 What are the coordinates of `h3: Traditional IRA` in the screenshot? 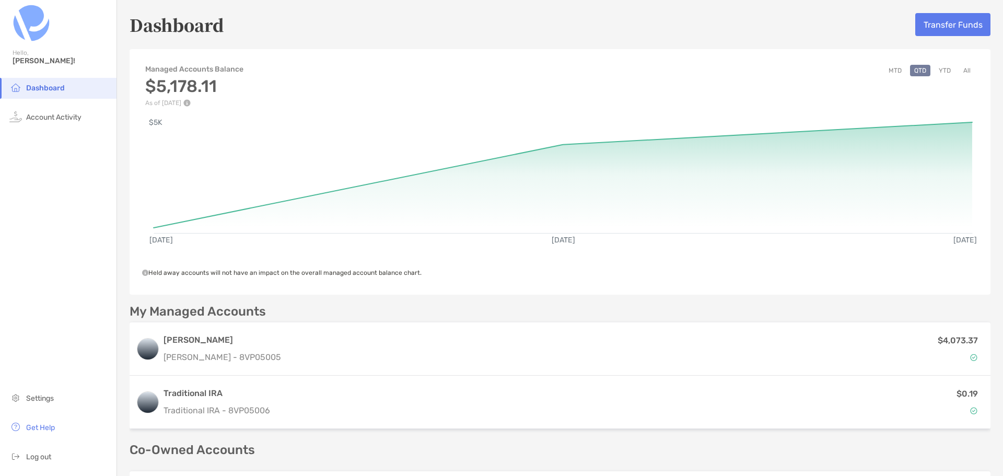 It's located at (217, 394).